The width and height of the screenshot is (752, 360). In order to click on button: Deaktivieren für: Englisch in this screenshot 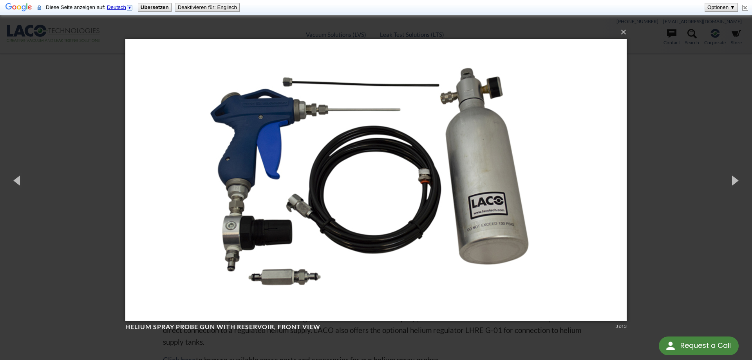, I will do `click(207, 7)`.